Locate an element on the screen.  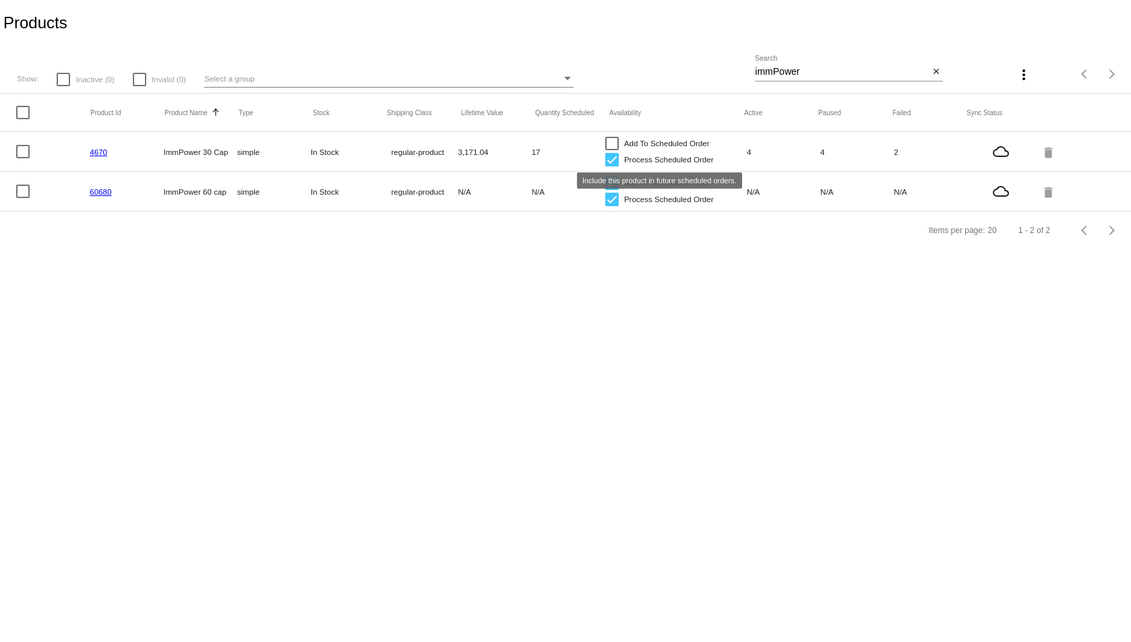
h2: Products is located at coordinates (35, 23).